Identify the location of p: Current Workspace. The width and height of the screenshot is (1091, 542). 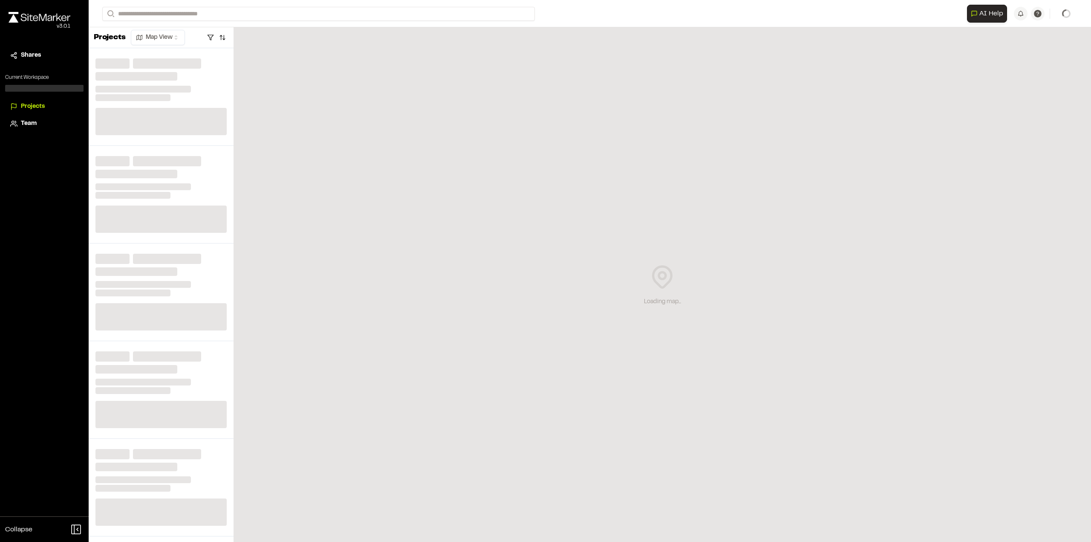
(44, 78).